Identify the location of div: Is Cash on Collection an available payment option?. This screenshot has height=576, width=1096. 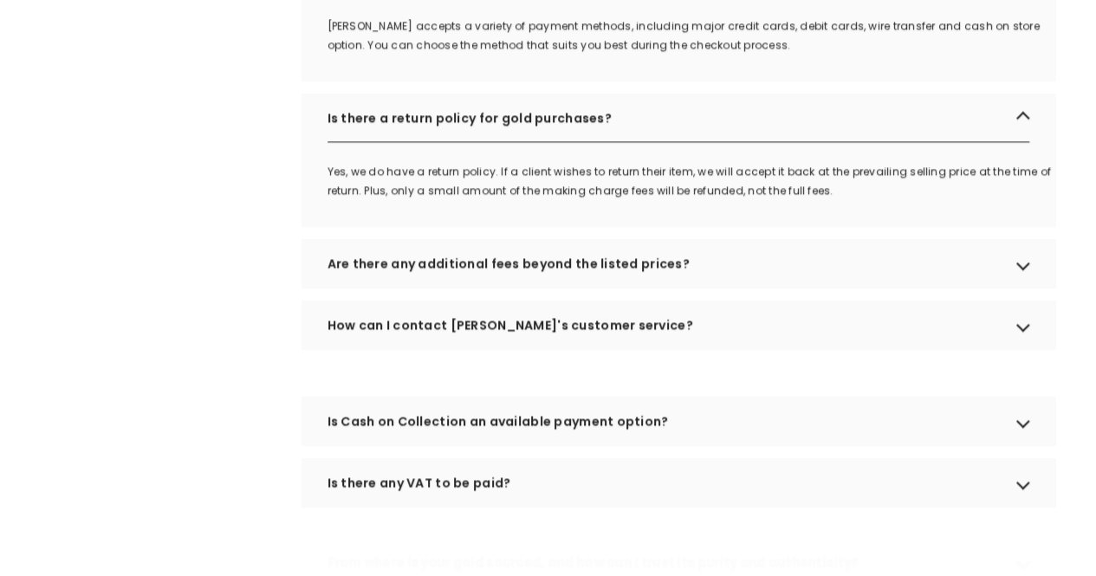
(679, 421).